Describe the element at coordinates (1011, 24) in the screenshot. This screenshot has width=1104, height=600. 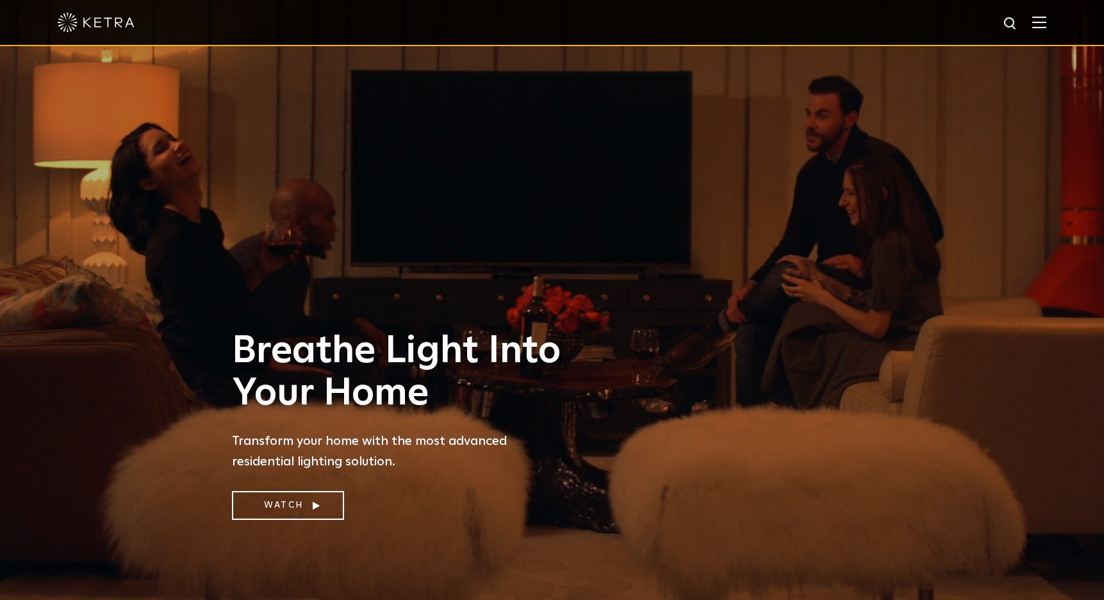
I see `img: search icon` at that location.